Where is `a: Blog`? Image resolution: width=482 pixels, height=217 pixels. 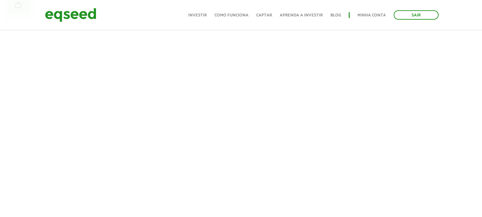
a: Blog is located at coordinates (336, 15).